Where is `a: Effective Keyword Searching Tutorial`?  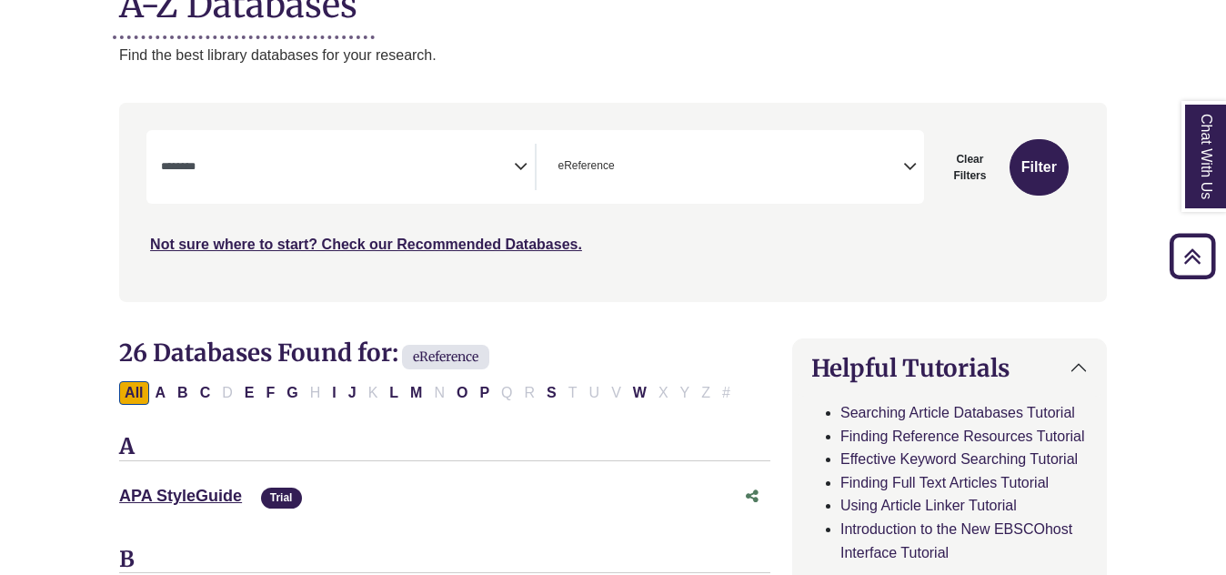 a: Effective Keyword Searching Tutorial is located at coordinates (959, 459).